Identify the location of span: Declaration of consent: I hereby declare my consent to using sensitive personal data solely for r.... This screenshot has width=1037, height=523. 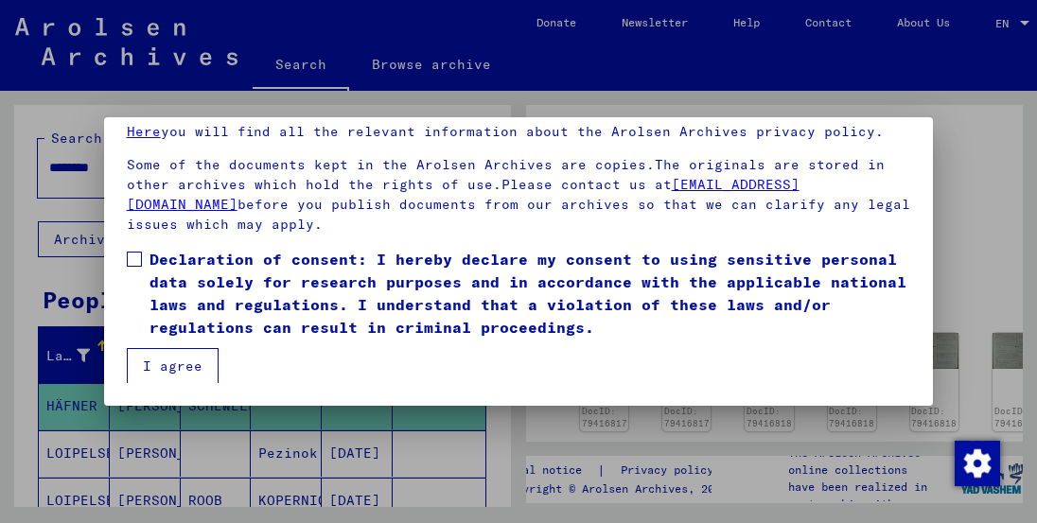
(530, 293).